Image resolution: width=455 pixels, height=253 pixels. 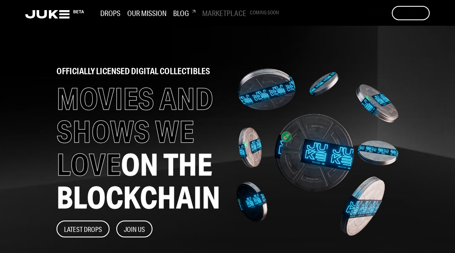 What do you see at coordinates (138, 180) in the screenshot?
I see `span: ON THE BLOCKCHAIN` at bounding box center [138, 180].